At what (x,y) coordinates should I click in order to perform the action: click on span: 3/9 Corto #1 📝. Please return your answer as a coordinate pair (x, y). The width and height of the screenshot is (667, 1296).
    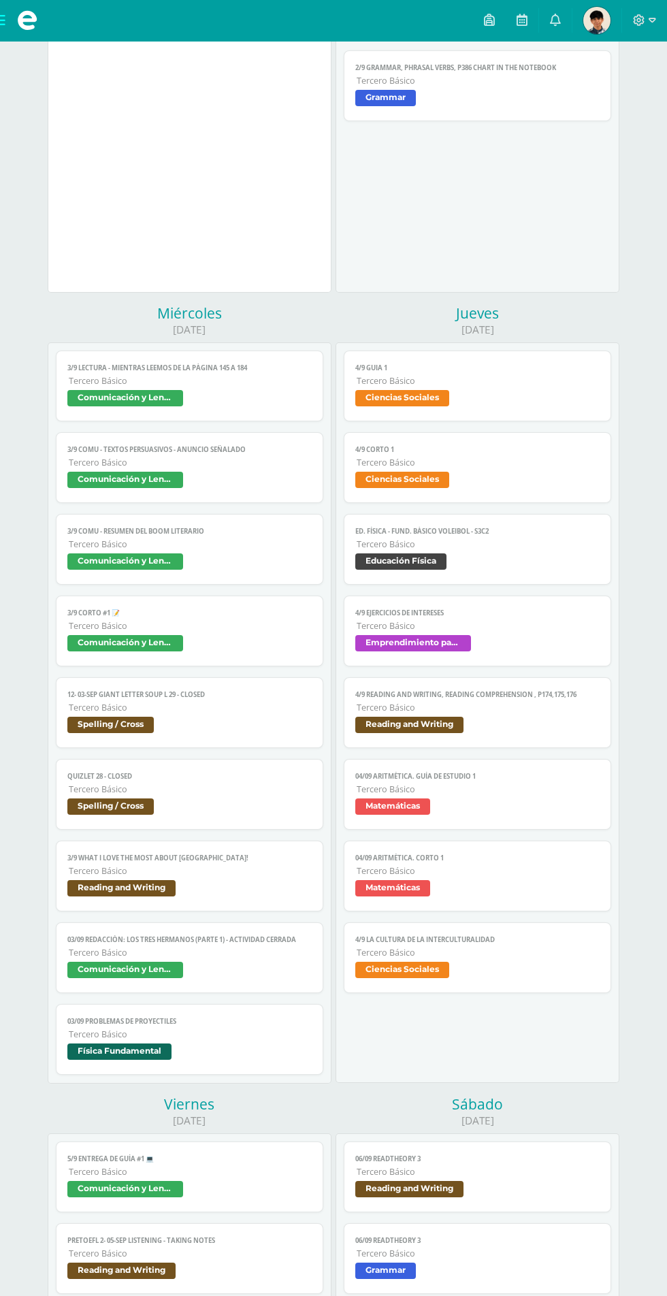
    Looking at the image, I should click on (189, 613).